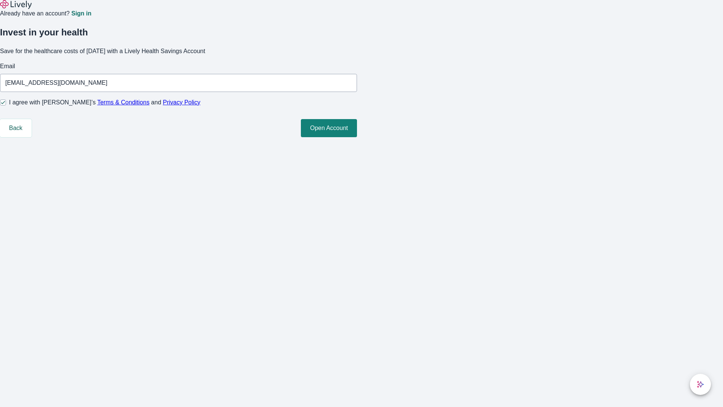 The width and height of the screenshot is (723, 407). Describe the element at coordinates (81, 14) in the screenshot. I see `div: Sign in` at that location.